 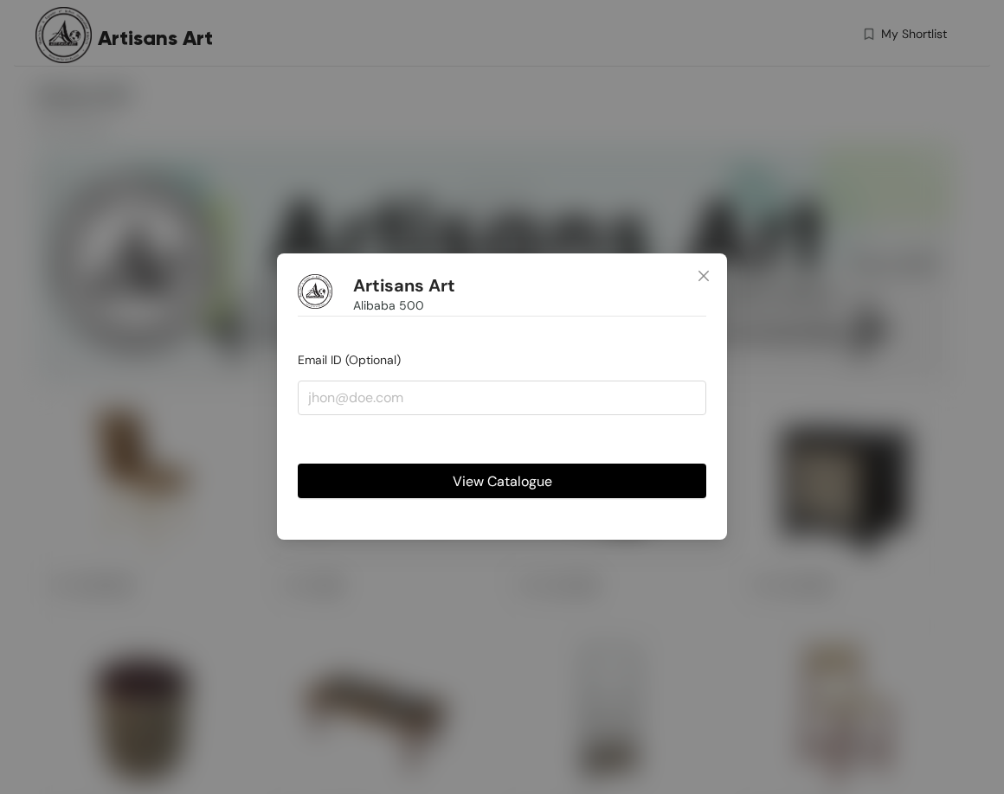 I want to click on span: close, so click(x=704, y=276).